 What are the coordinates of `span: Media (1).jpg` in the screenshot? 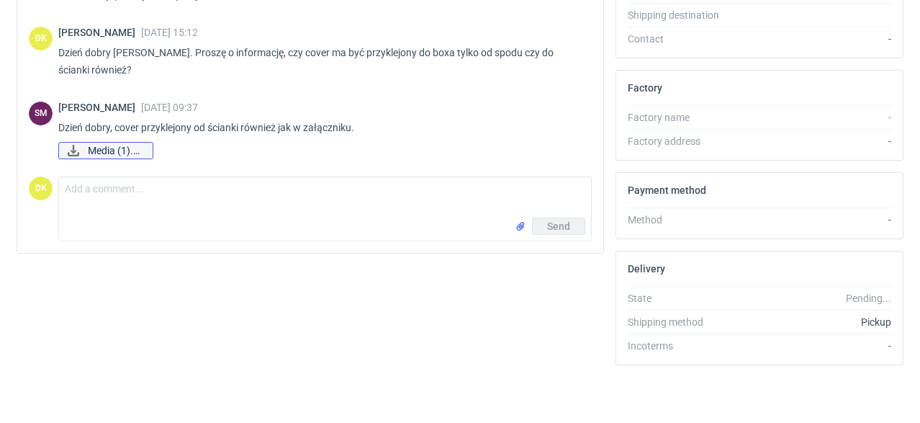 It's located at (115, 151).